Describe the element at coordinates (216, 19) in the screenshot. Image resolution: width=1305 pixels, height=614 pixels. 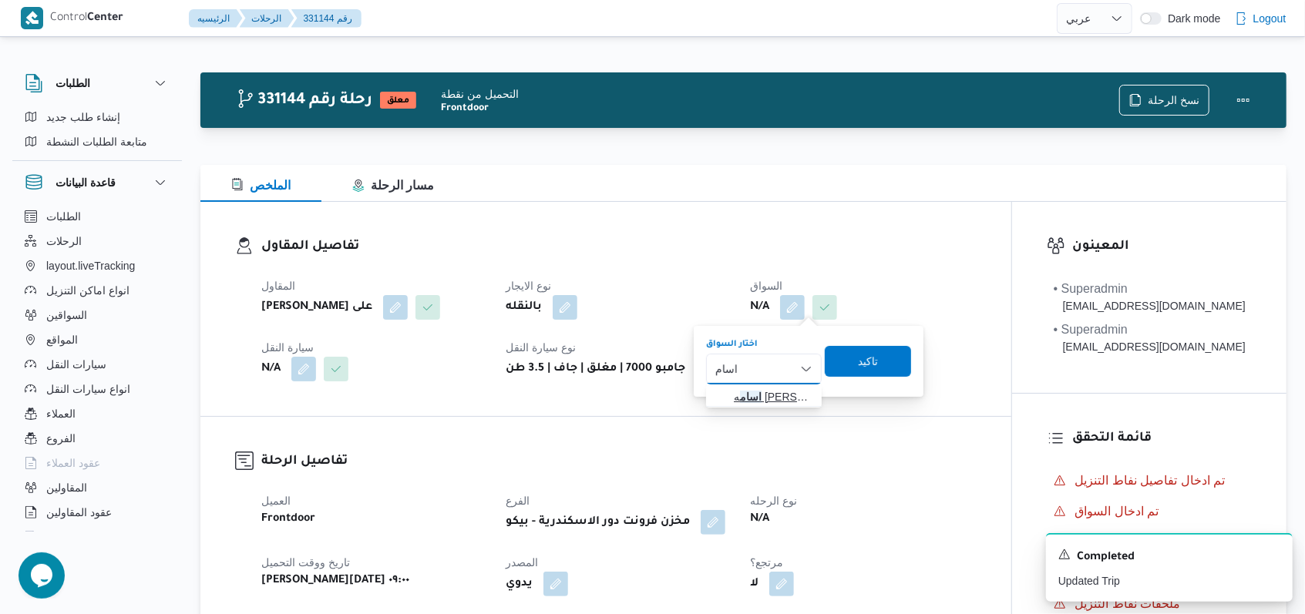
I see `button: الرئيسيه` at that location.